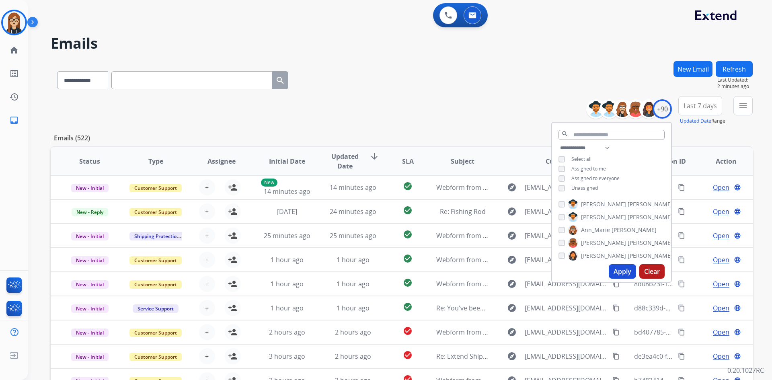  What do you see at coordinates (221, 161) in the screenshot?
I see `span: Assignee` at bounding box center [221, 161].